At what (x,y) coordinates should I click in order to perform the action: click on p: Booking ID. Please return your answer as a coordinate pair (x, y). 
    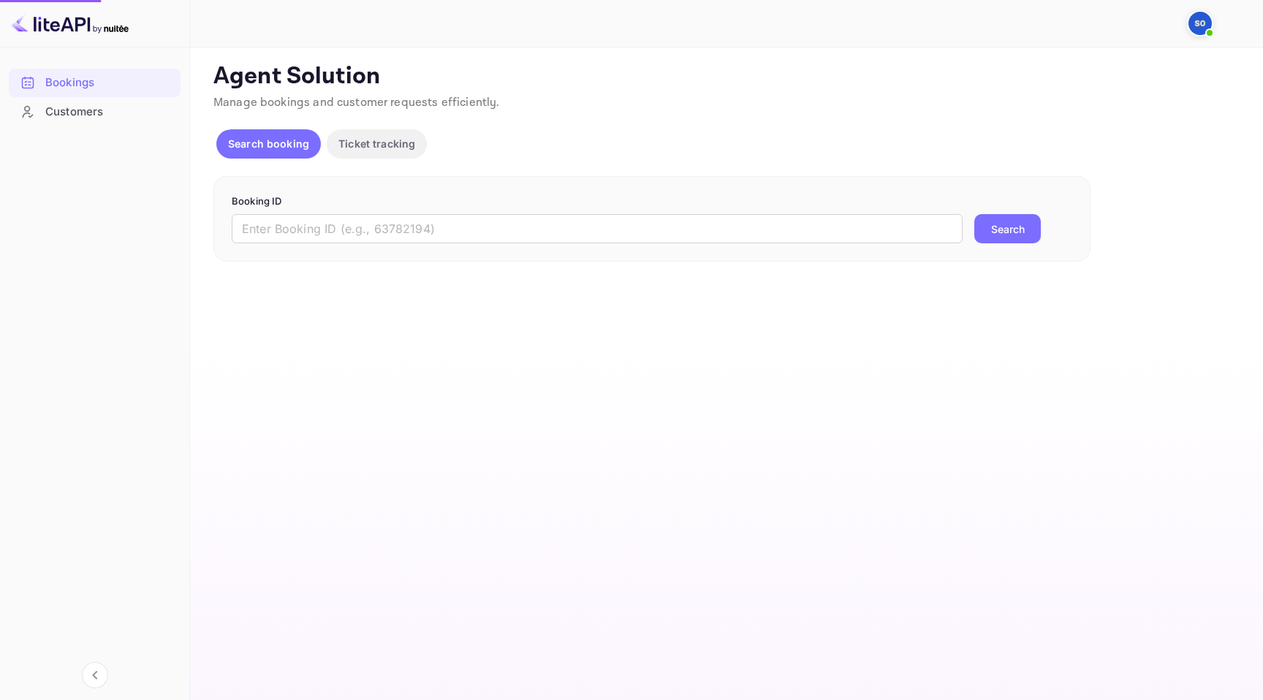
    Looking at the image, I should click on (652, 202).